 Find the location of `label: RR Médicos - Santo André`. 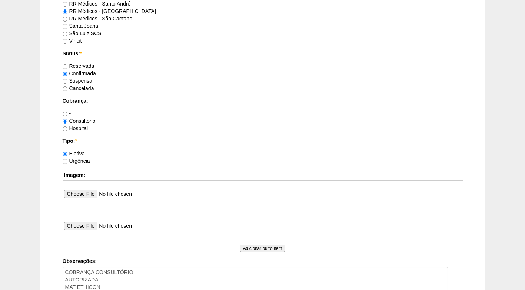

label: RR Médicos - Santo André is located at coordinates (97, 4).